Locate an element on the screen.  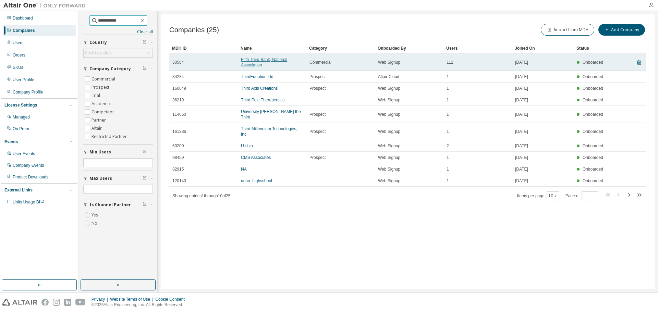
a: NA is located at coordinates (244, 169).